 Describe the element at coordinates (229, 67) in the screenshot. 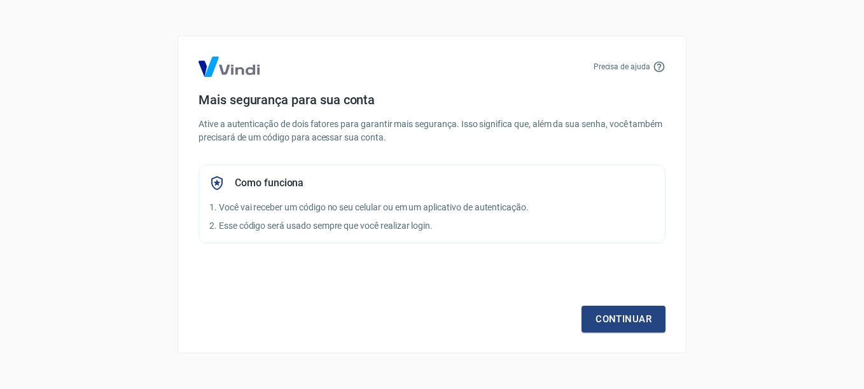

I see `img: Logo Vind` at that location.